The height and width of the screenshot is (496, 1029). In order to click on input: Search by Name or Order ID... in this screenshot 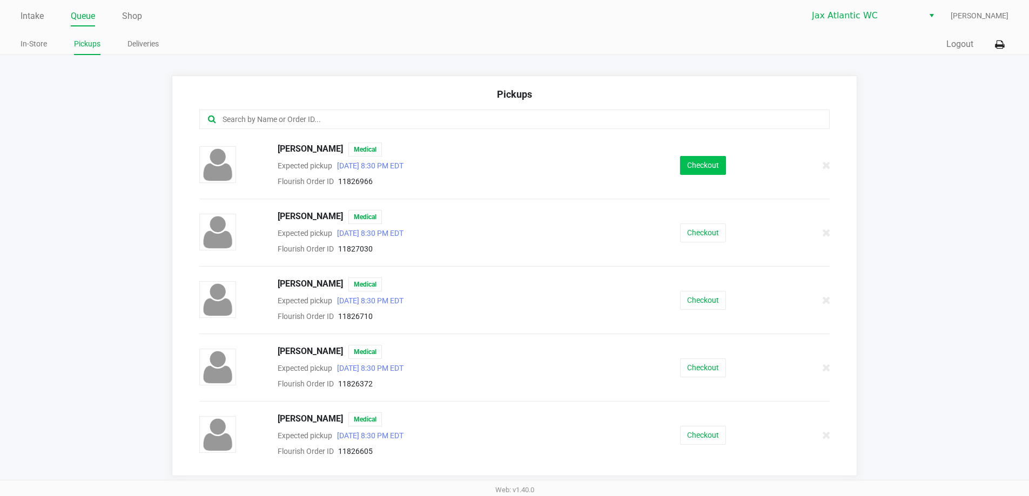, I will do `click(498, 119)`.